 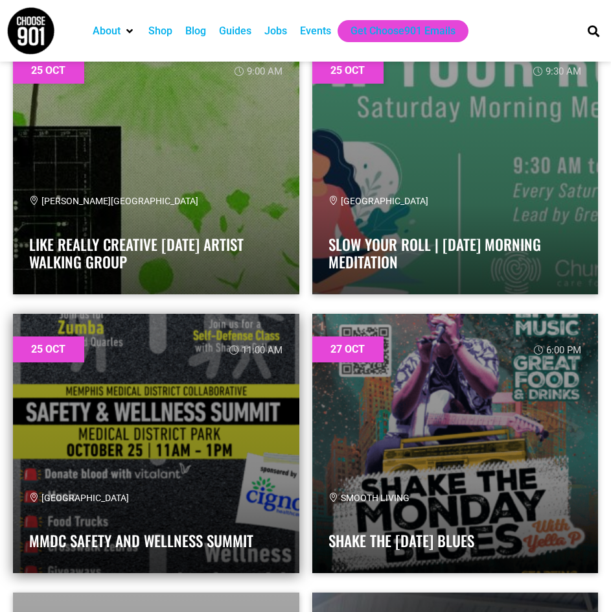 What do you see at coordinates (275, 31) in the screenshot?
I see `div: Jobs` at bounding box center [275, 31].